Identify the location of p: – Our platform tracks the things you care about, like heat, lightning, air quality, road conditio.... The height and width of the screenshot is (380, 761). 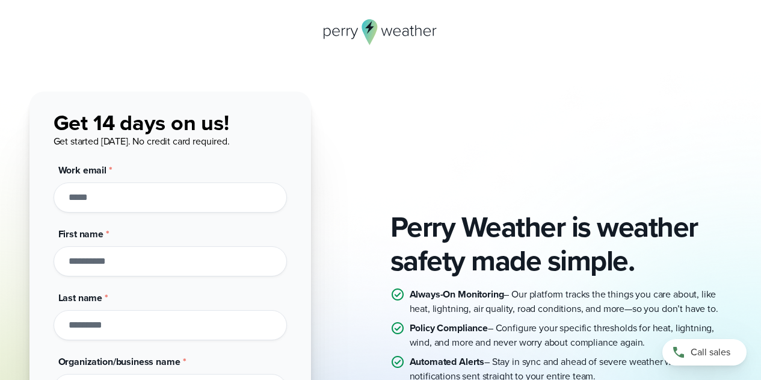
(571, 301).